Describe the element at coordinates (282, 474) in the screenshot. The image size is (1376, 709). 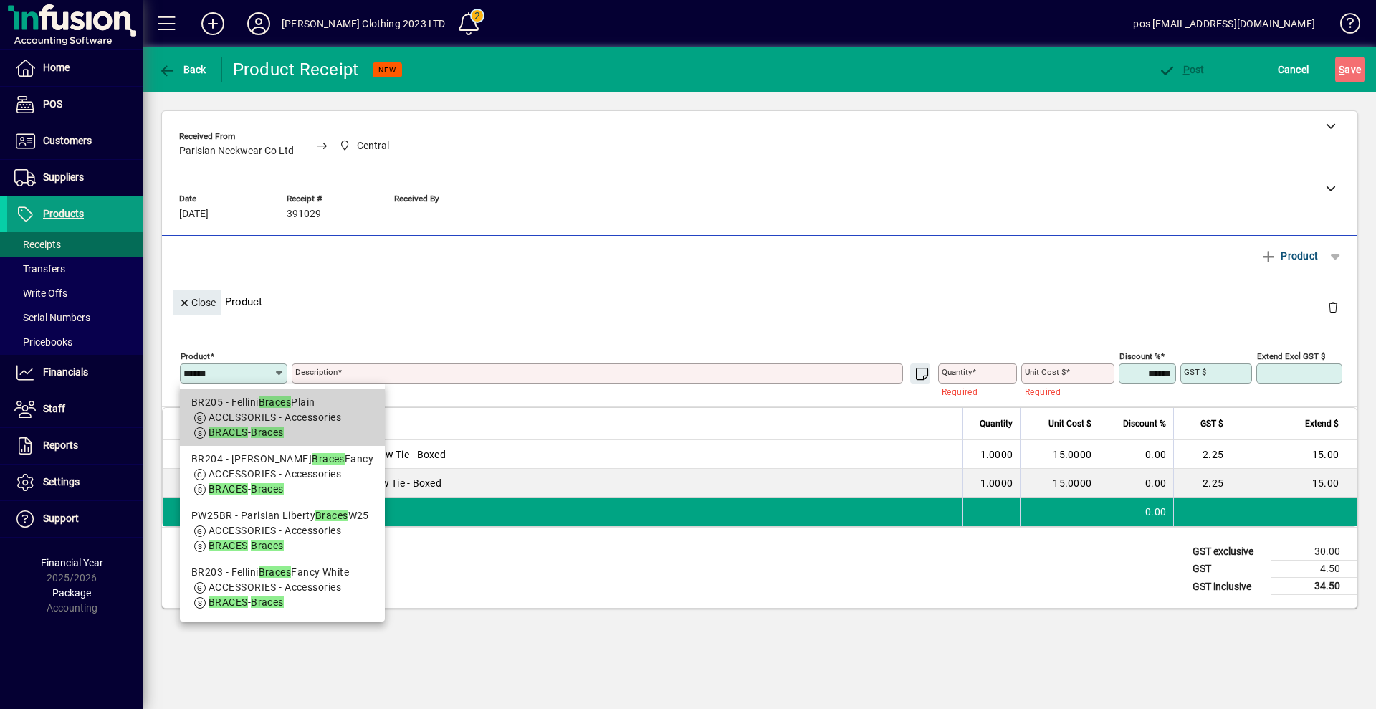
I see `mat-option: BR204 - Fellini Braces Fancy` at that location.